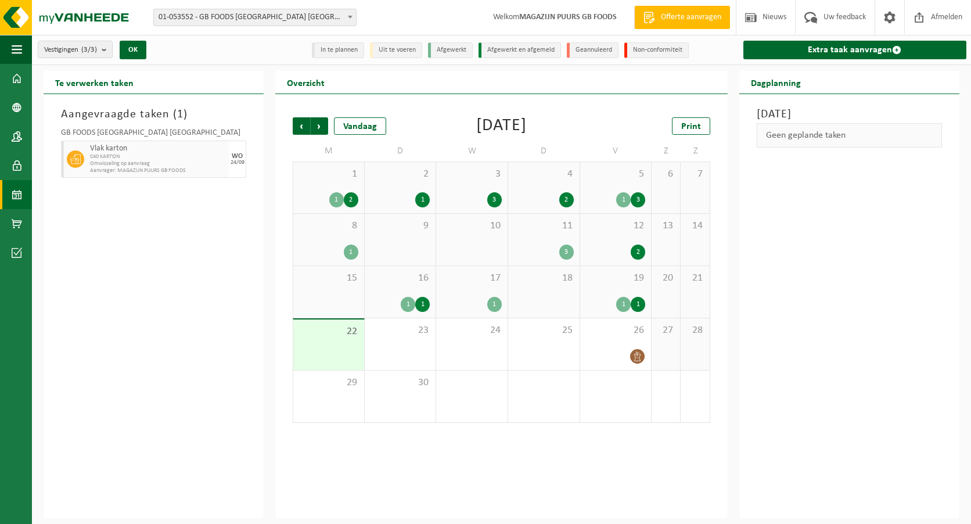 The image size is (971, 524). Describe the element at coordinates (656, 50) in the screenshot. I see `li: Non-conformiteit` at that location.